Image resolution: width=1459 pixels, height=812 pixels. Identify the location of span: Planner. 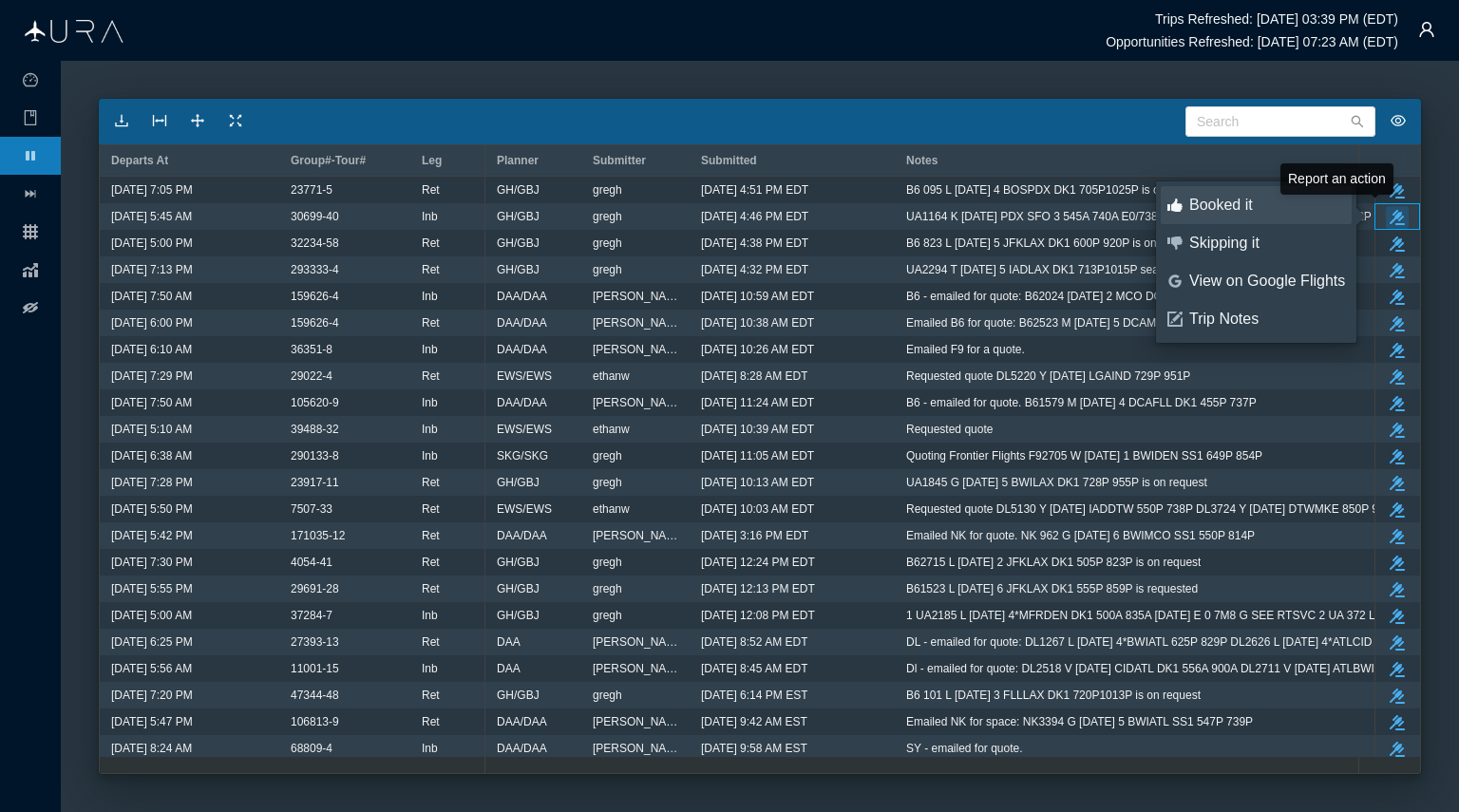
(517, 160).